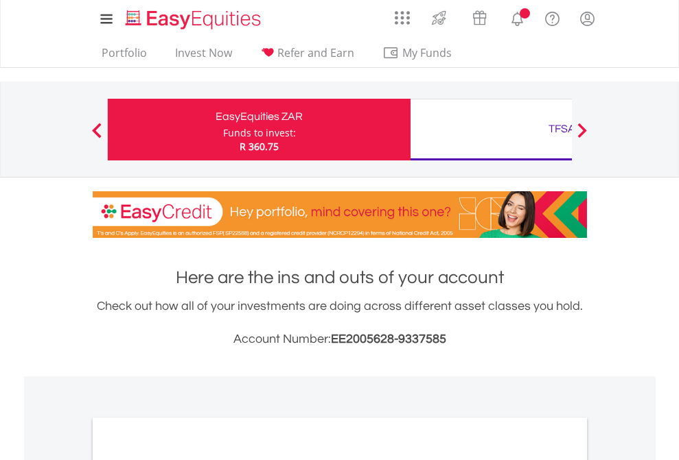  What do you see at coordinates (340, 323) in the screenshot?
I see `div: Check out how all of your investments are doing across different asset classes you hold.` at bounding box center [340, 323].